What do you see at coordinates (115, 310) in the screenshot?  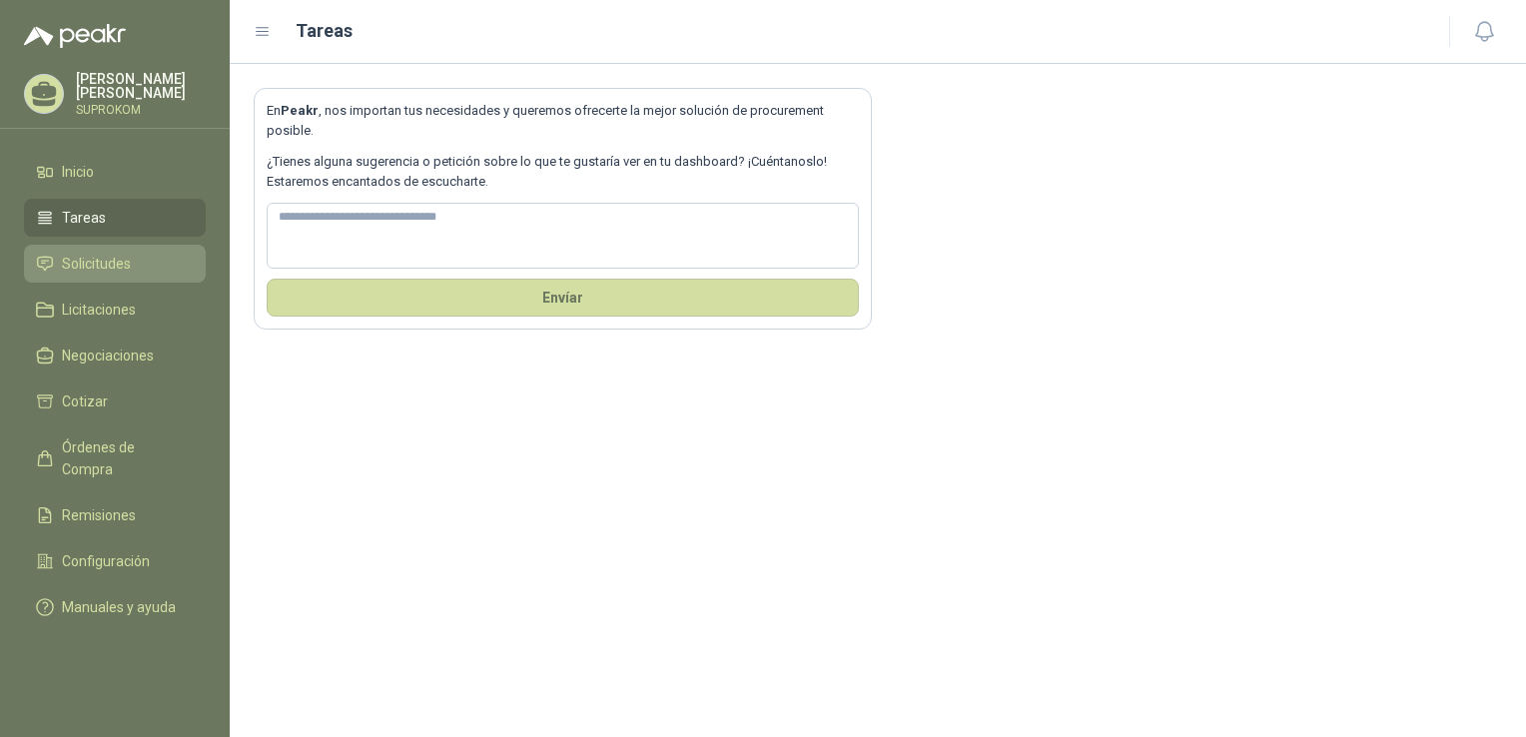 I see `a: Licitaciones` at bounding box center [115, 310].